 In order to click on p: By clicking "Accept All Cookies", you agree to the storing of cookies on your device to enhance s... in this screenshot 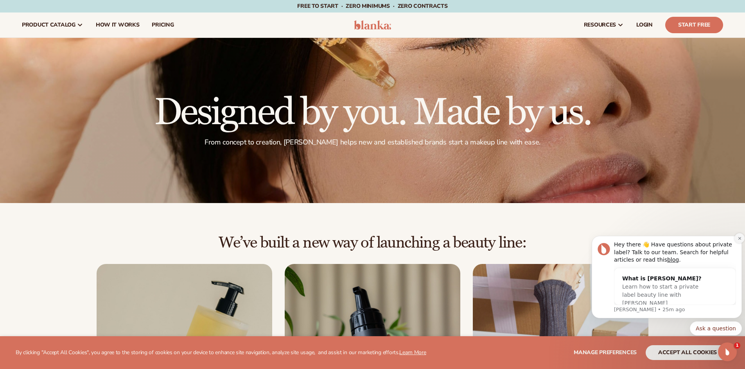, I will do `click(221, 353)`.